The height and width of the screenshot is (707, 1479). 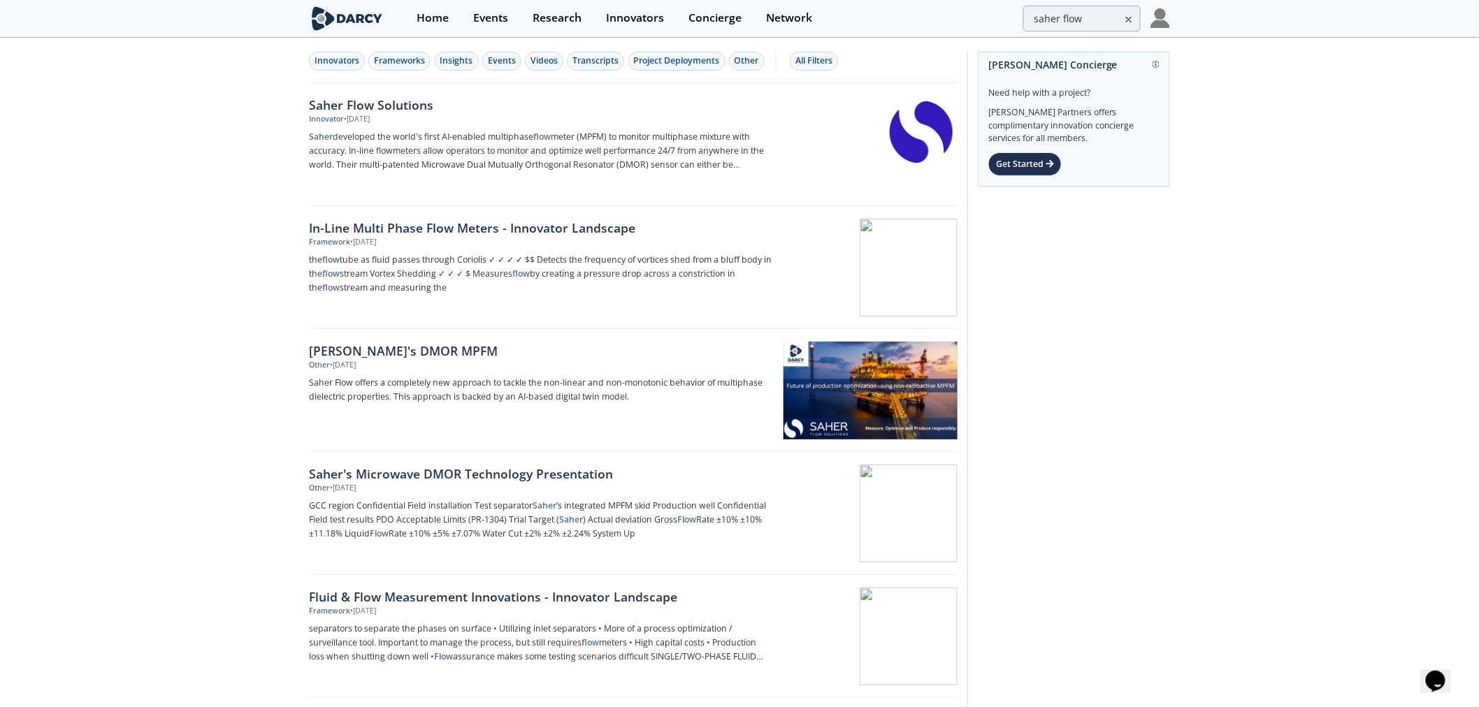 I want to click on div: Concierge, so click(x=715, y=18).